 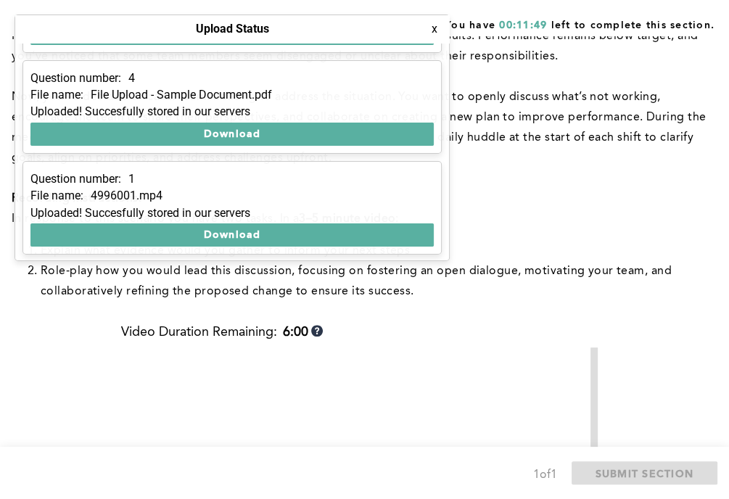 I want to click on p: 4, so click(x=131, y=78).